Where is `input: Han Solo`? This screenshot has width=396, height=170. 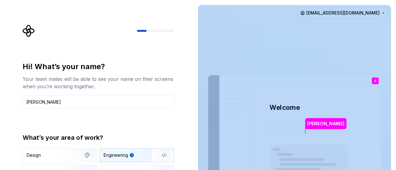
input: Han Solo is located at coordinates (98, 102).